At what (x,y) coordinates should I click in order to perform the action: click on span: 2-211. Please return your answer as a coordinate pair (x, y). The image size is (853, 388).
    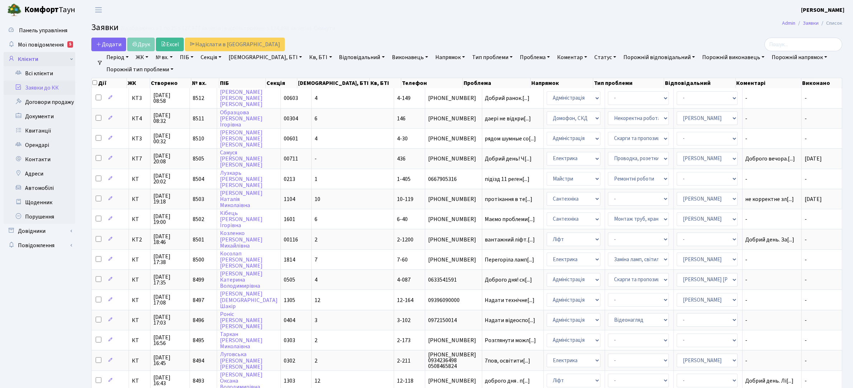
    Looking at the image, I should click on (404, 361).